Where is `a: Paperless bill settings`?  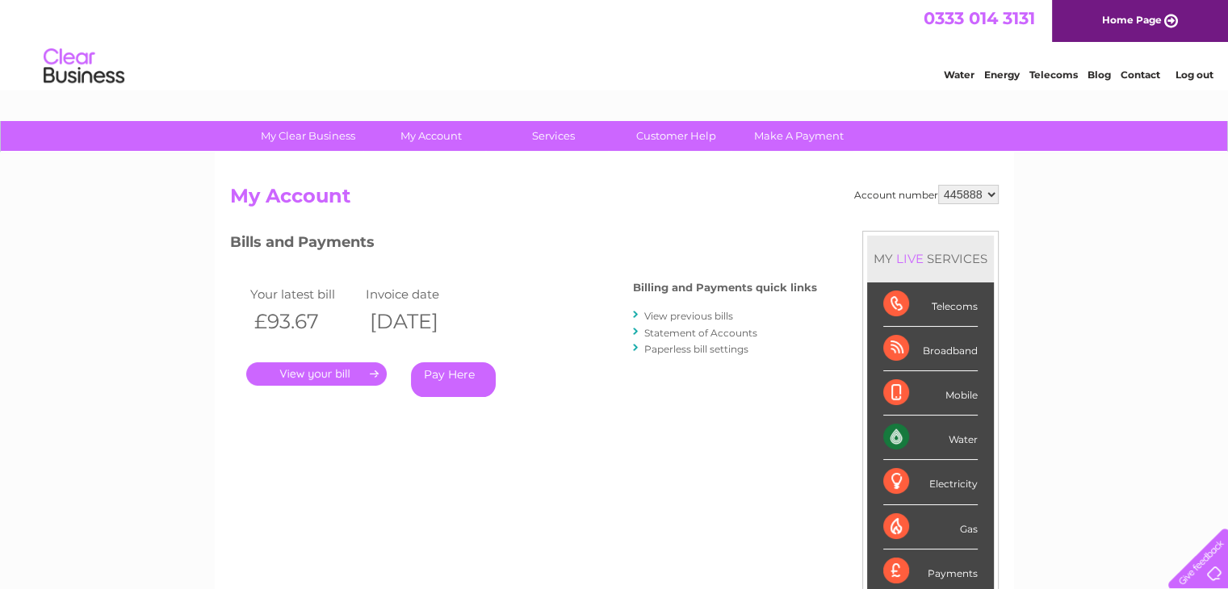 a: Paperless bill settings is located at coordinates (696, 349).